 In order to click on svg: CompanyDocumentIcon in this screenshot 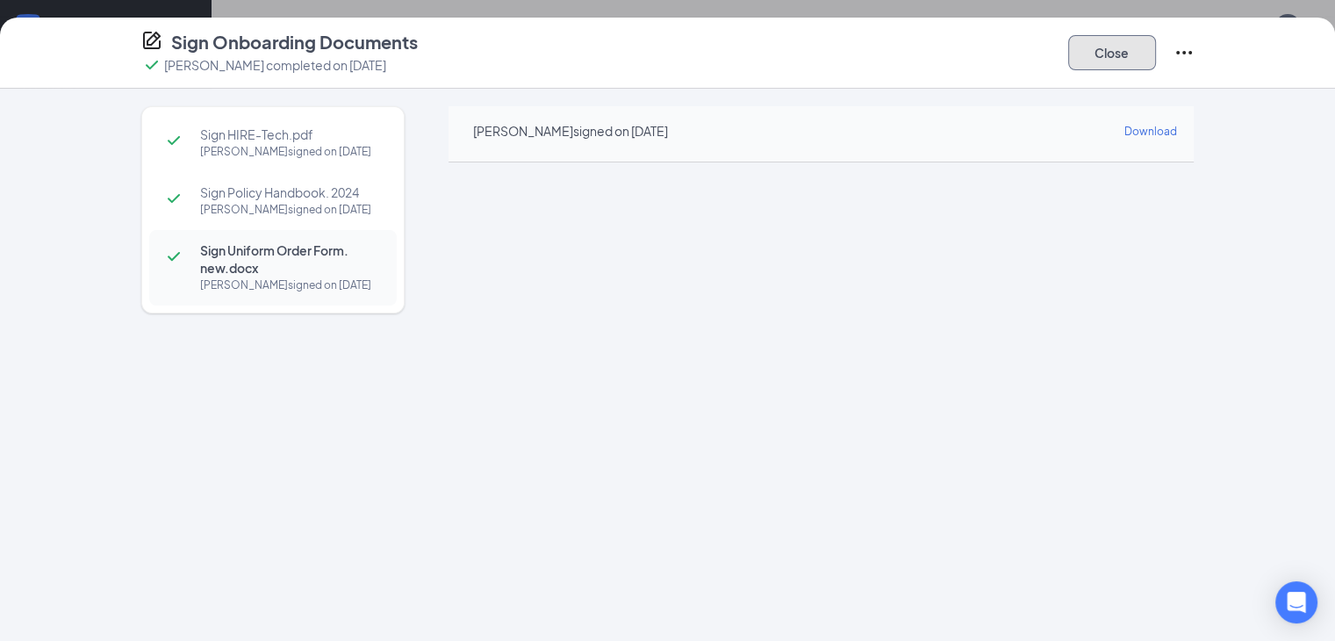, I will do `click(152, 40)`.